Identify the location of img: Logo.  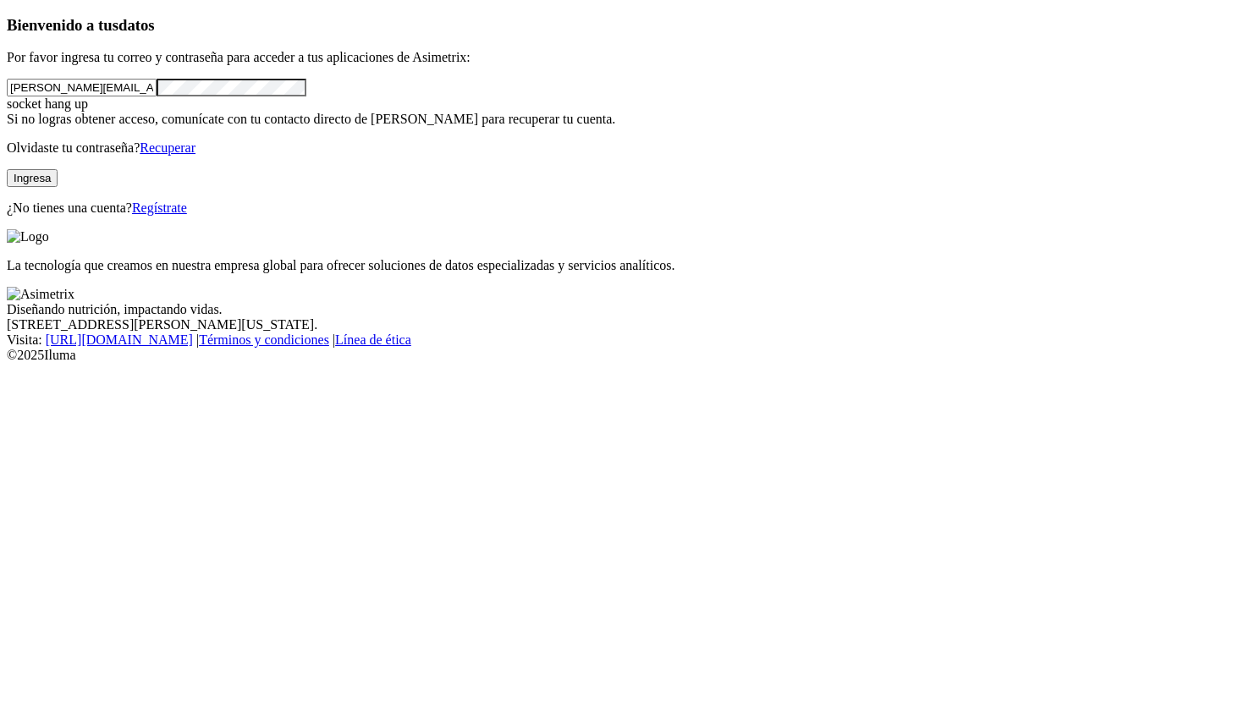
(28, 237).